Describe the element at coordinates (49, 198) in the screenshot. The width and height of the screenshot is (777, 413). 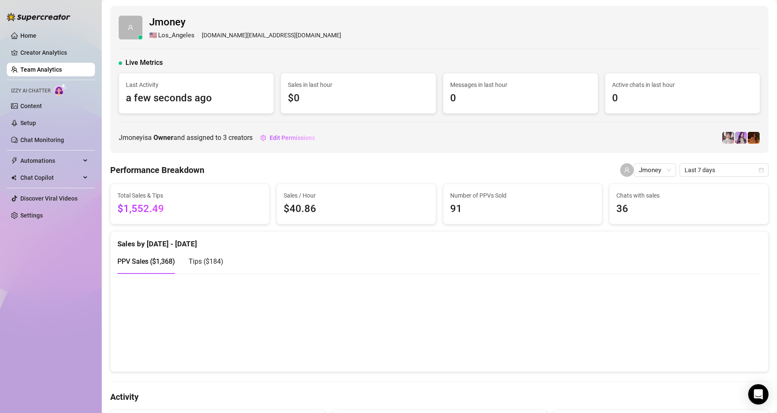
I see `a: Discover Viral Videos` at that location.